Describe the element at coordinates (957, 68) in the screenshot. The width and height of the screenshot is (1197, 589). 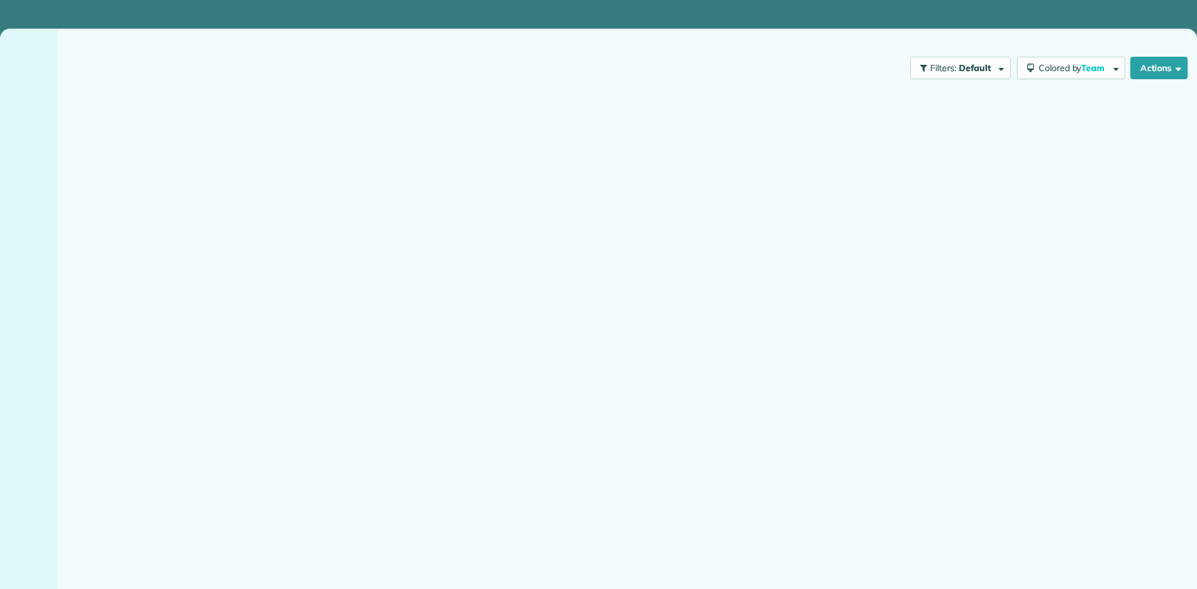
I see `a: Filters: Default` at that location.